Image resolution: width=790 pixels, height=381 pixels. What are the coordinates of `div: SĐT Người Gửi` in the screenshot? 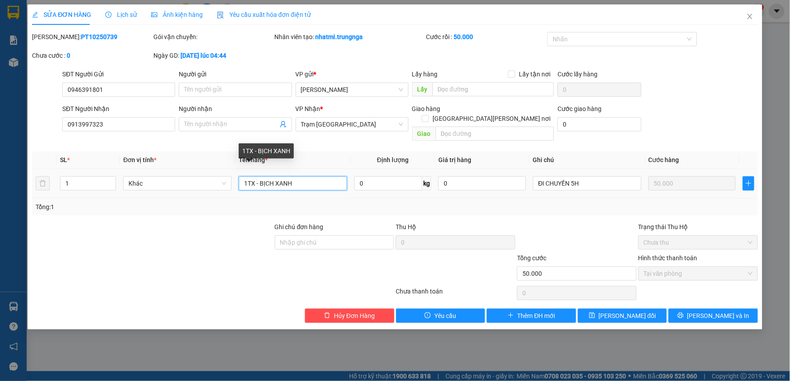 It's located at (119, 74).